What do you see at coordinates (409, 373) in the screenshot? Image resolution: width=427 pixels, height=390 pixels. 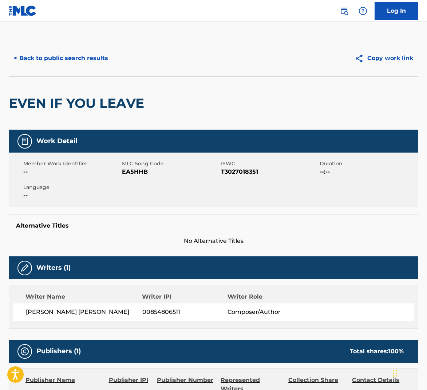 I see `div: Chat Widget` at bounding box center [409, 373].